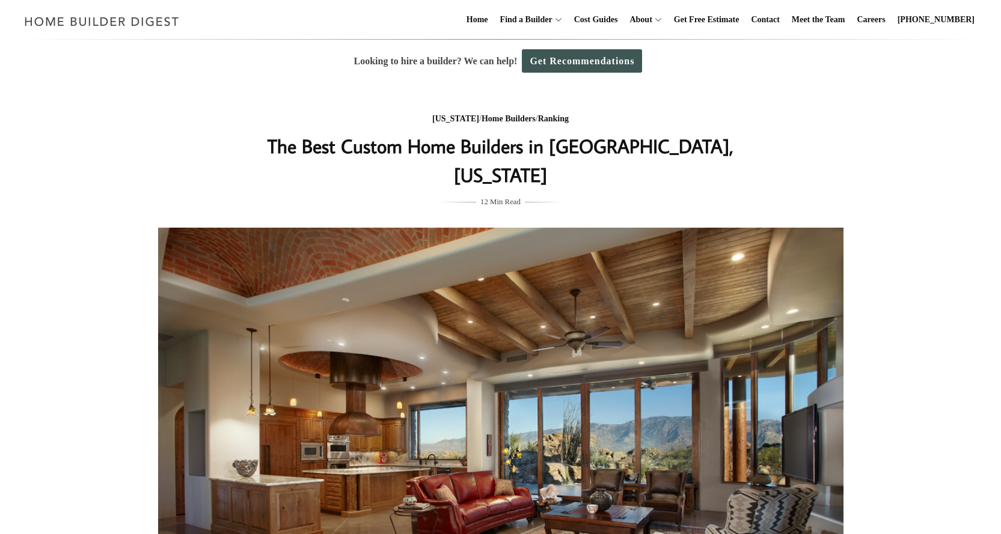 This screenshot has height=534, width=1001. I want to click on a: Home Builders, so click(509, 118).